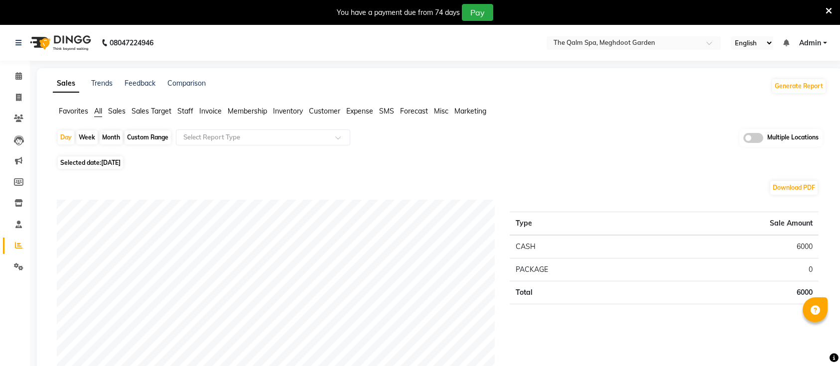 The image size is (840, 366). I want to click on a: Sales, so click(66, 84).